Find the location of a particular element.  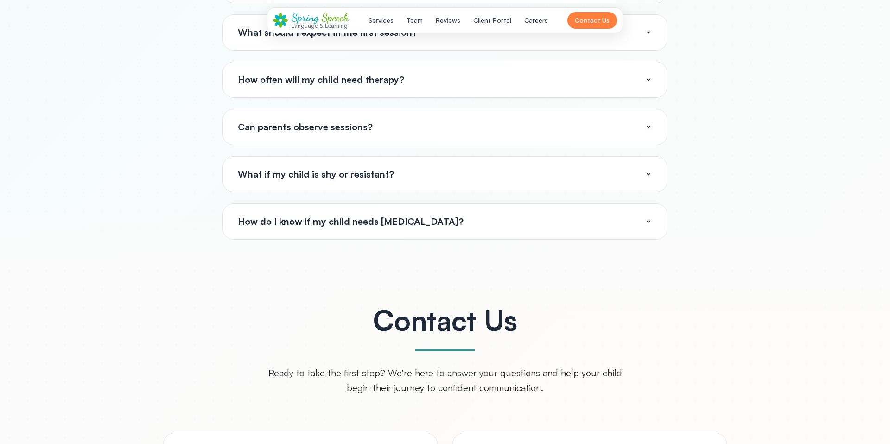

div: Language & Learning is located at coordinates (320, 25).